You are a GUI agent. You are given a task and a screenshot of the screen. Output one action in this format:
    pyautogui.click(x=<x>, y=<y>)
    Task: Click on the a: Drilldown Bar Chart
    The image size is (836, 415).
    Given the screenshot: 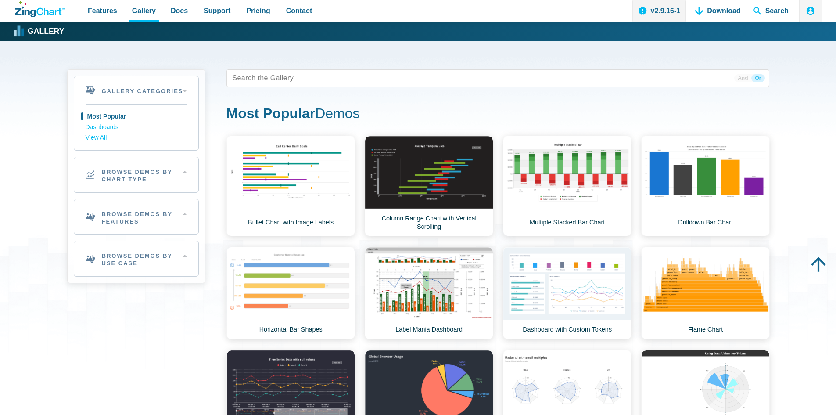 What is the action you would take?
    pyautogui.click(x=705, y=186)
    